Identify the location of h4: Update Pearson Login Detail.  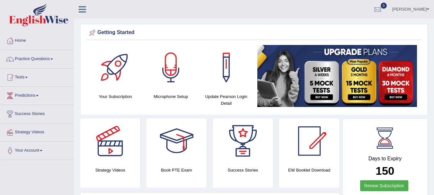
(226, 100).